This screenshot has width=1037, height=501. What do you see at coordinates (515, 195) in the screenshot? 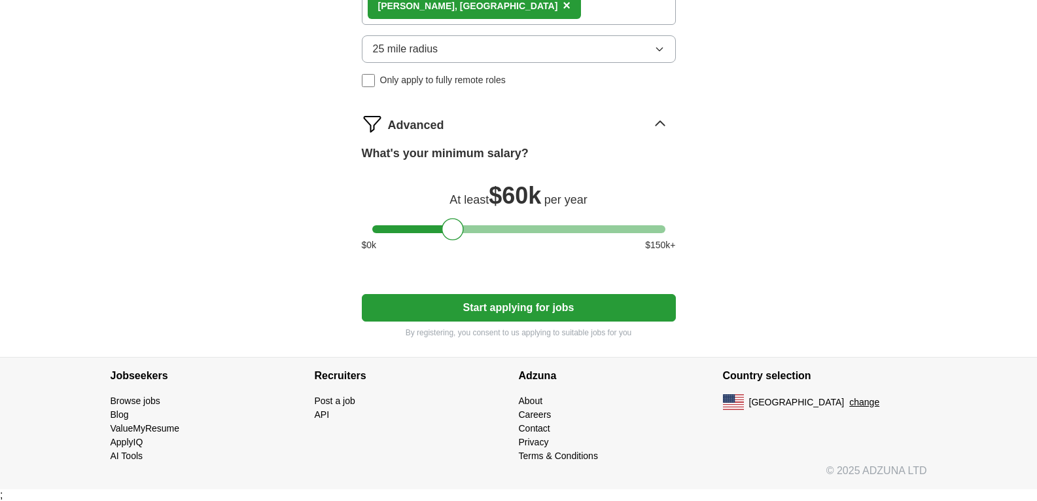
I see `span: $ 60k` at bounding box center [515, 195].